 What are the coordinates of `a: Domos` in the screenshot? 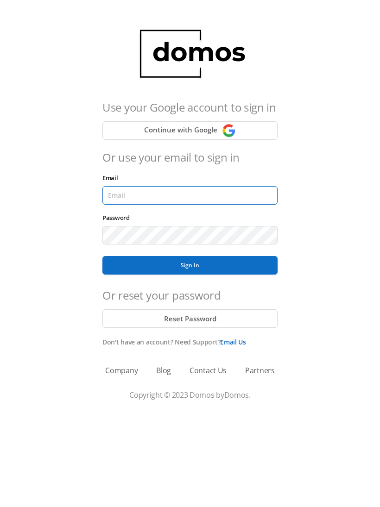 It's located at (237, 395).